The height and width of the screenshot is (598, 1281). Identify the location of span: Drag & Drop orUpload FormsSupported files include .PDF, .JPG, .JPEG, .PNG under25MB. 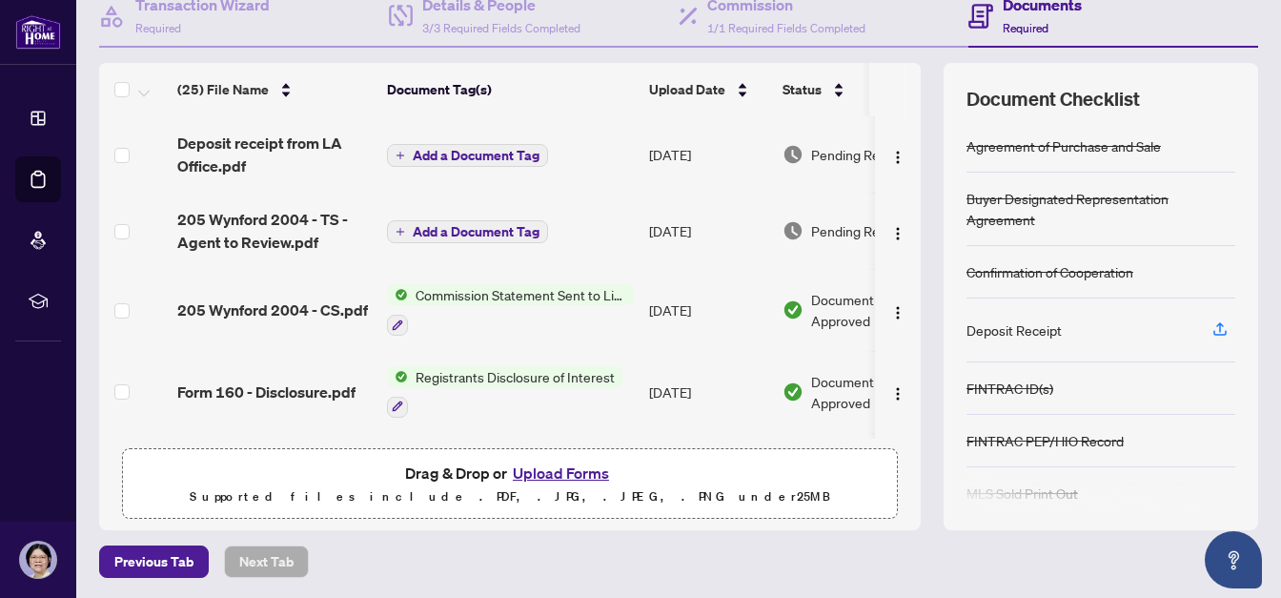
(510, 484).